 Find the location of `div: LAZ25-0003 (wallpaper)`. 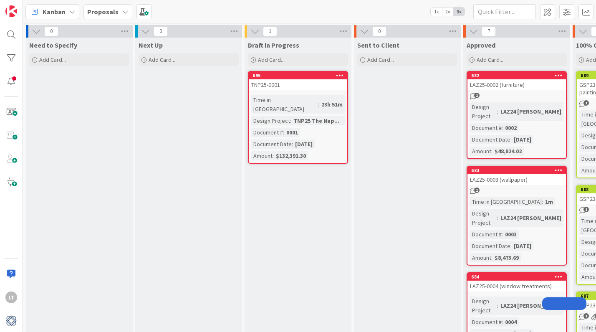

div: LAZ25-0003 (wallpaper) is located at coordinates (516, 179).